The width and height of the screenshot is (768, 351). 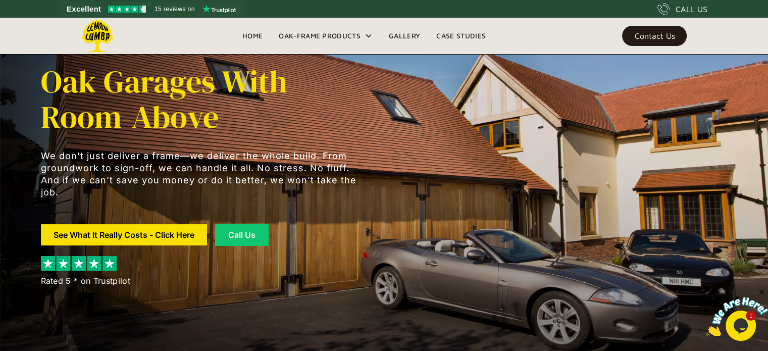 What do you see at coordinates (202, 99) in the screenshot?
I see `h1: Oak Garages with Room-Above` at bounding box center [202, 99].